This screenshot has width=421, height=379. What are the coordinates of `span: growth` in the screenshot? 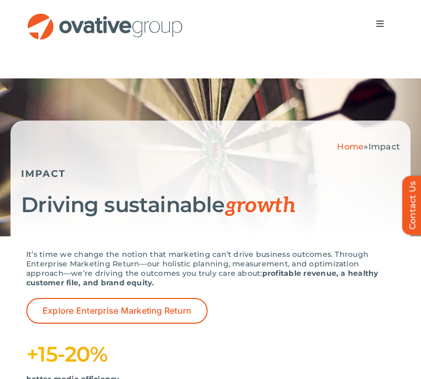 It's located at (260, 206).